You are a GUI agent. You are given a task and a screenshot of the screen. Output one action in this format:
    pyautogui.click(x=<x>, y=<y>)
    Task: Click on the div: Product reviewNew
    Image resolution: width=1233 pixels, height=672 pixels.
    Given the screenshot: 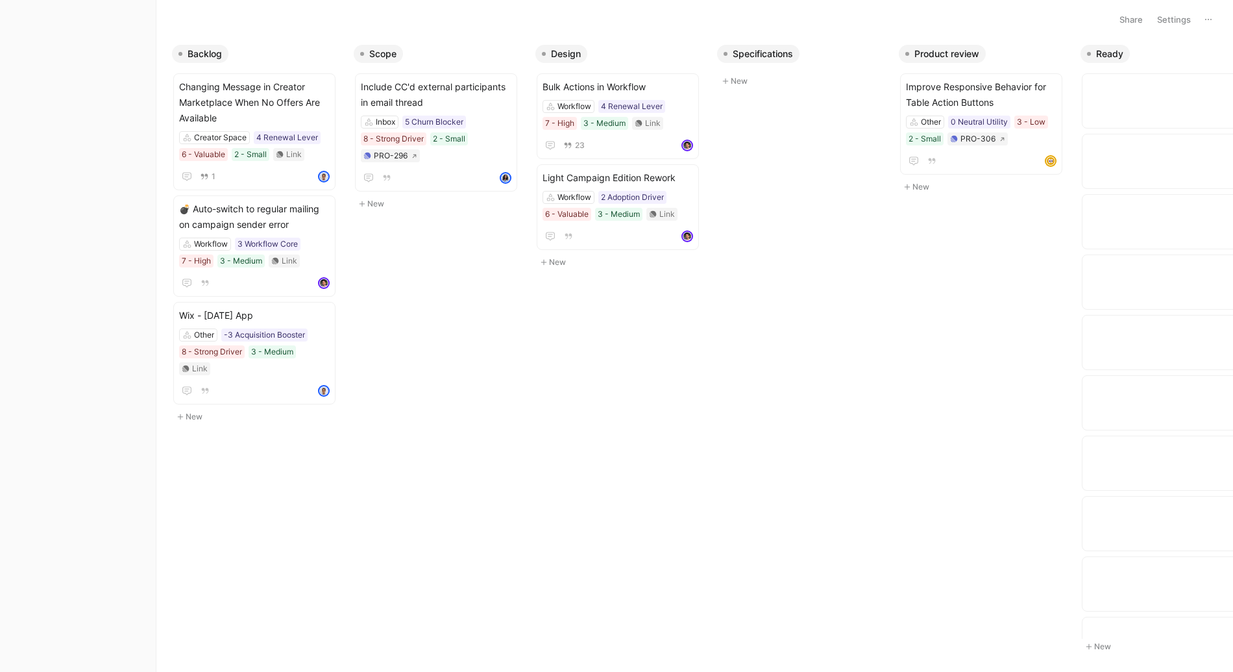 What is the action you would take?
    pyautogui.click(x=984, y=120)
    